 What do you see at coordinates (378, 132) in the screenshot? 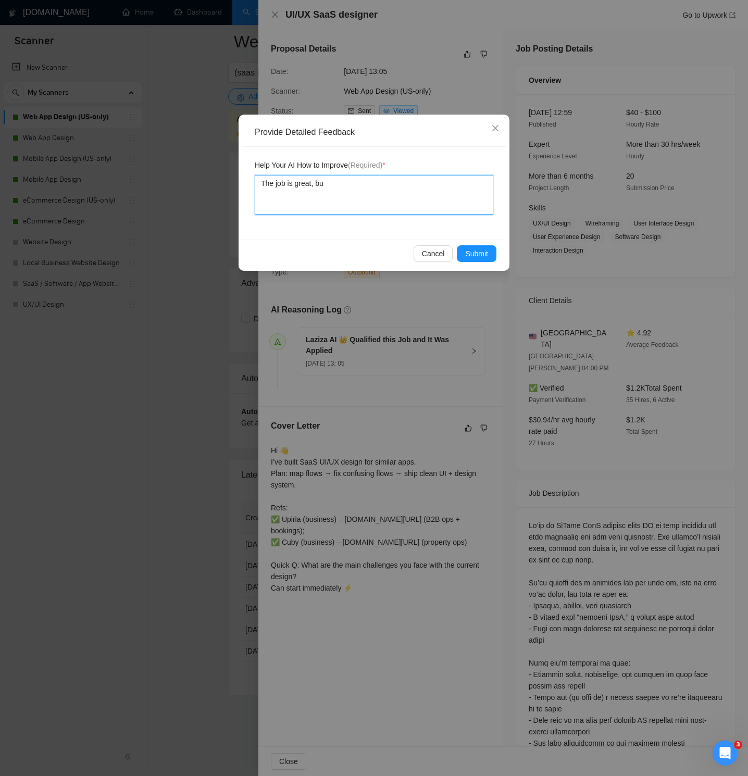
I see `div: Provide Detailed Feedback` at bounding box center [378, 132].